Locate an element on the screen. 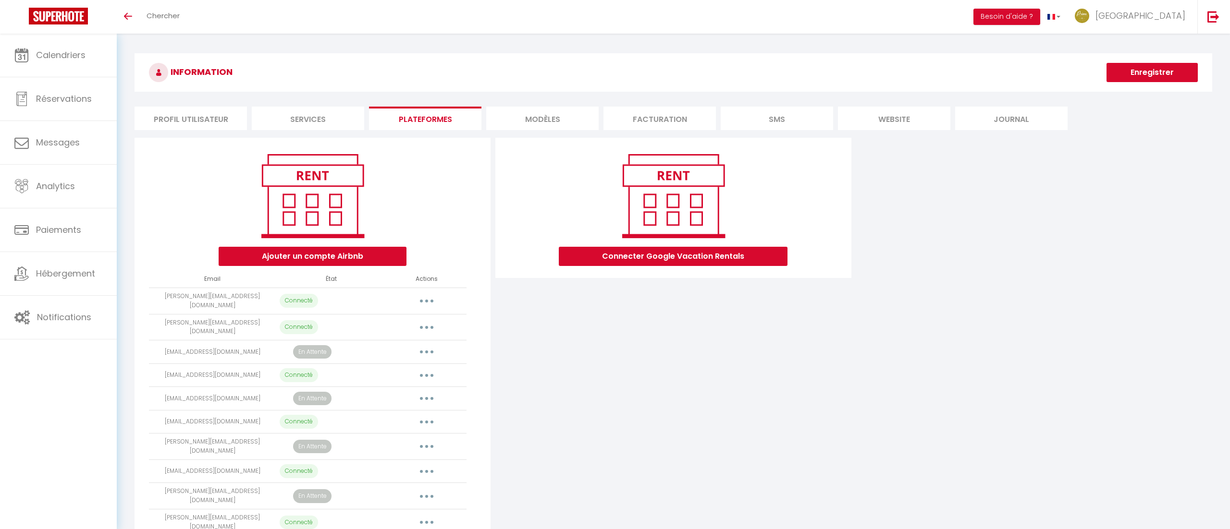 This screenshot has height=529, width=1230. button: Besoin d'aide ? is located at coordinates (1006, 17).